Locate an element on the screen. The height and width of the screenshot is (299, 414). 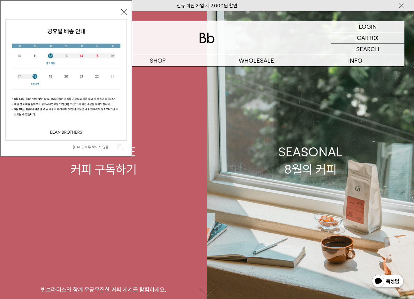
p: SHOP is located at coordinates (158, 60).